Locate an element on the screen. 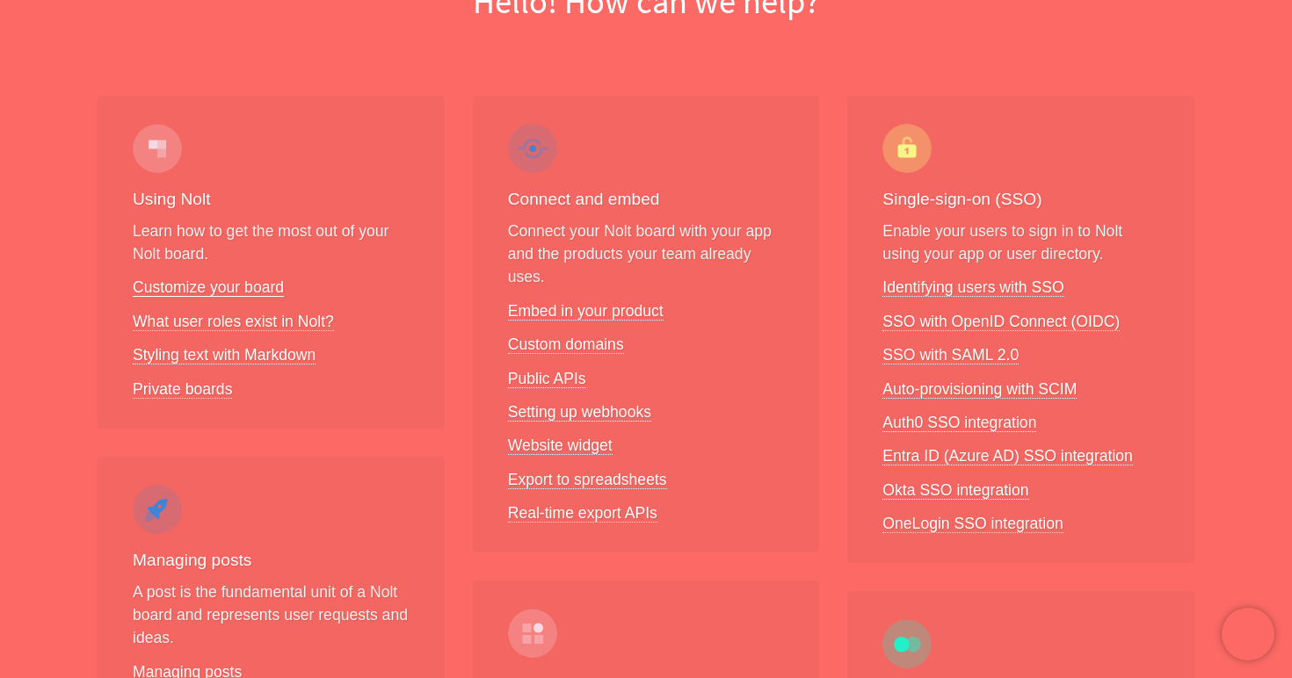  a: What user roles exist in Nolt? is located at coordinates (233, 322).